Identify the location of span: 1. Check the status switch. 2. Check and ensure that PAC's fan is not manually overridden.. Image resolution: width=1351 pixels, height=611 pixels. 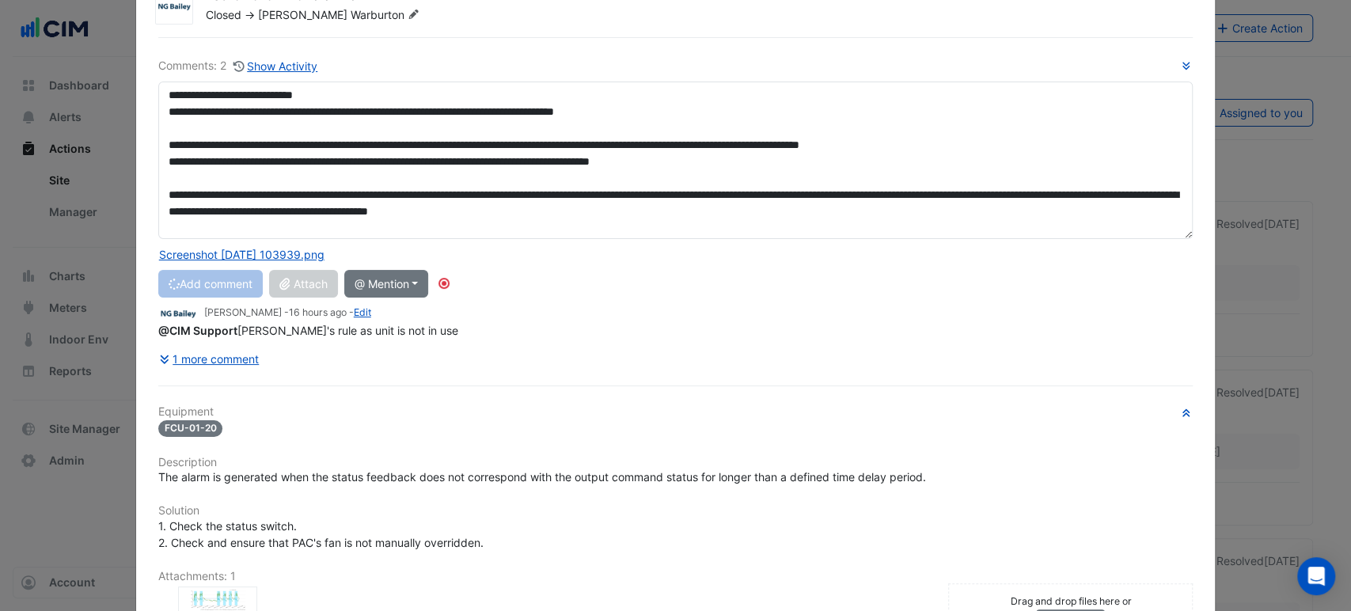
(320, 534).